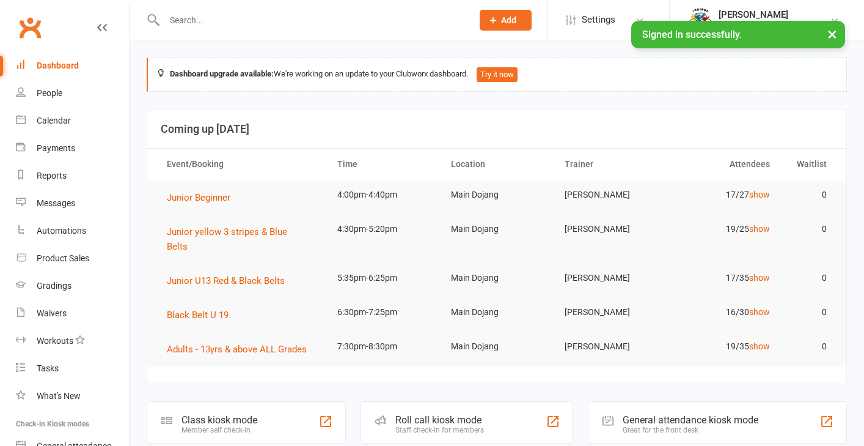 Image resolution: width=864 pixels, height=446 pixels. I want to click on a: What's New, so click(72, 396).